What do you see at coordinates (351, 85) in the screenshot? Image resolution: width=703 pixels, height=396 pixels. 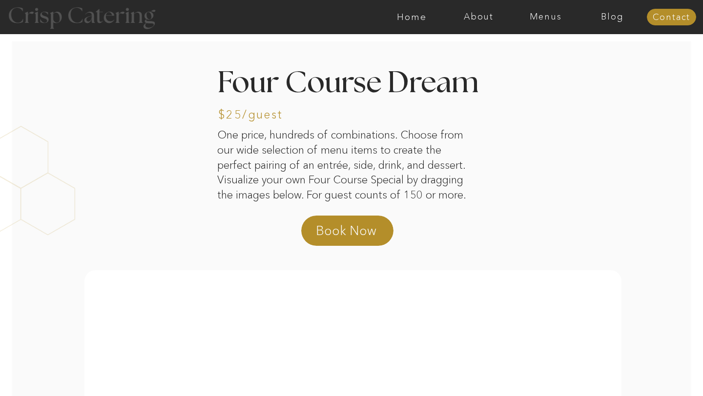 I see `h2: Four Course Dream` at bounding box center [351, 85].